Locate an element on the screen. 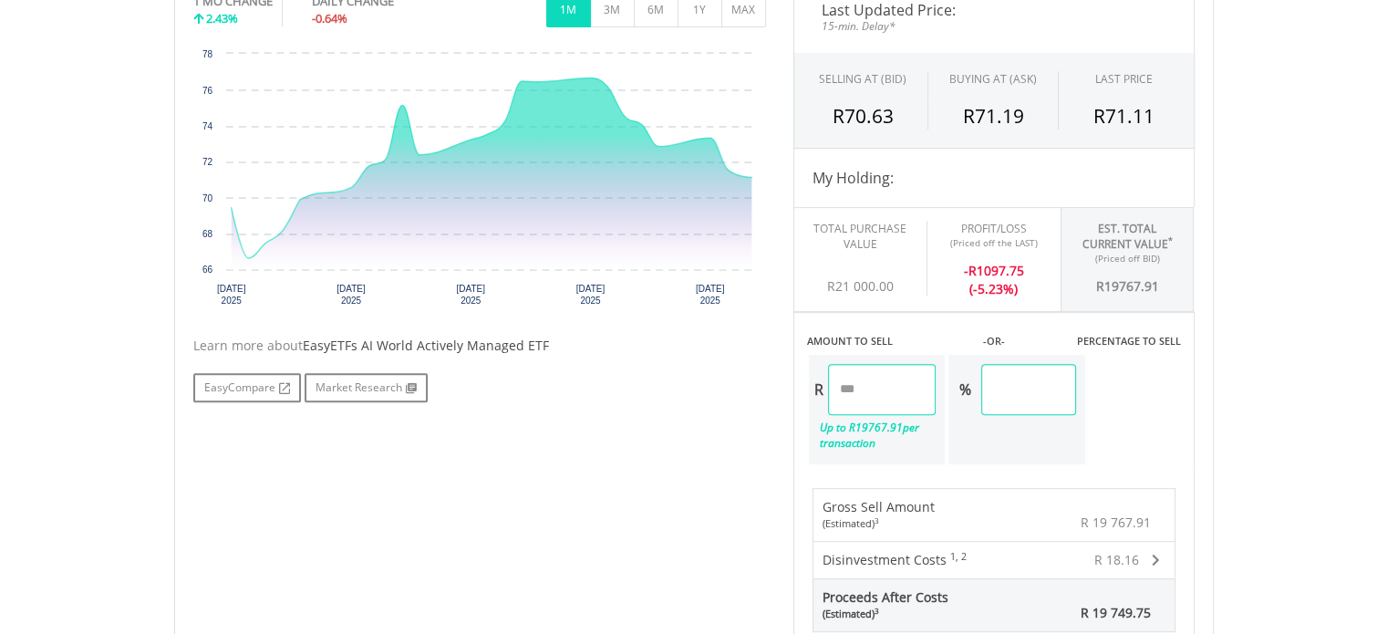  text: 76 is located at coordinates (207, 90).